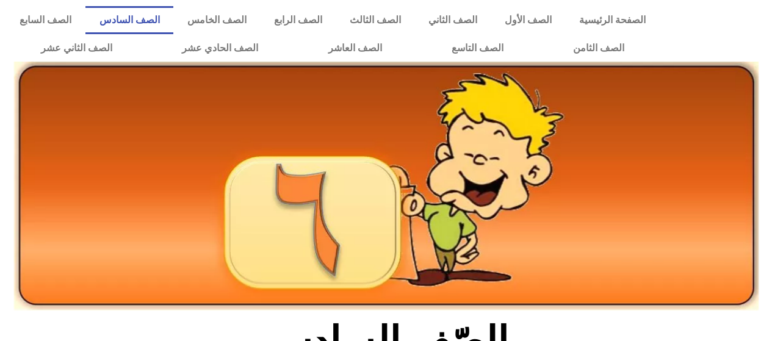 The image size is (772, 341). Describe the element at coordinates (298, 20) in the screenshot. I see `a: الصف الرابع` at that location.